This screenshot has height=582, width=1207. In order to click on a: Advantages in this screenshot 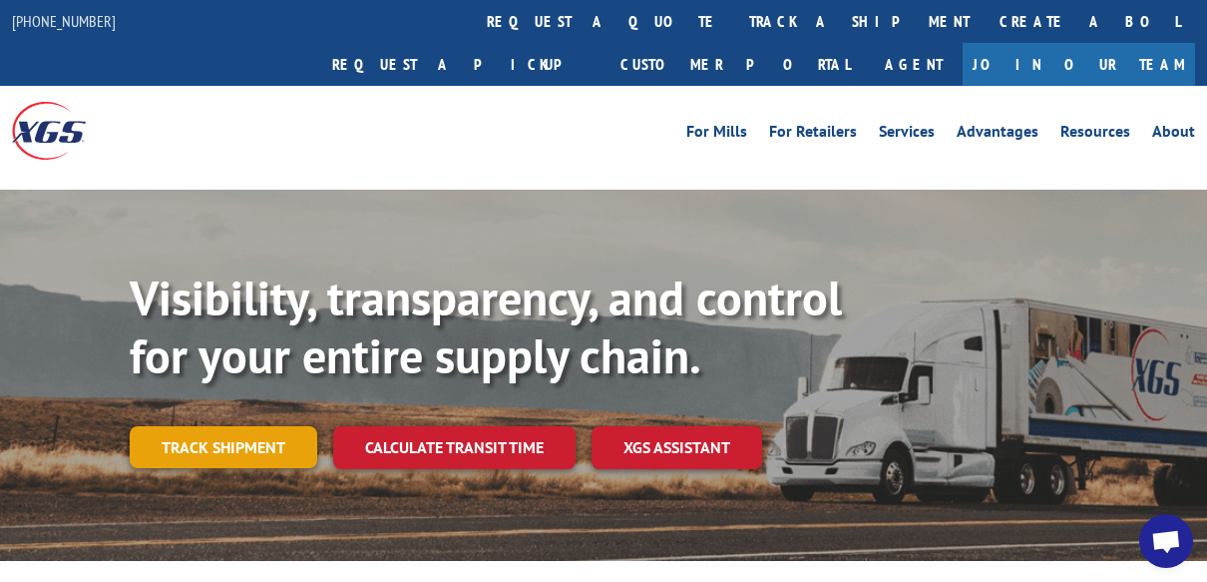, I will do `click(998, 135)`.